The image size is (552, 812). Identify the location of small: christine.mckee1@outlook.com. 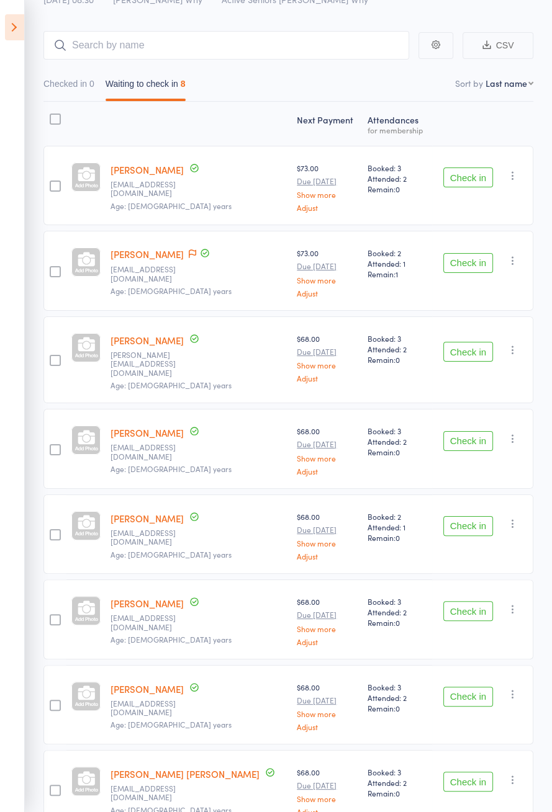
(151, 364).